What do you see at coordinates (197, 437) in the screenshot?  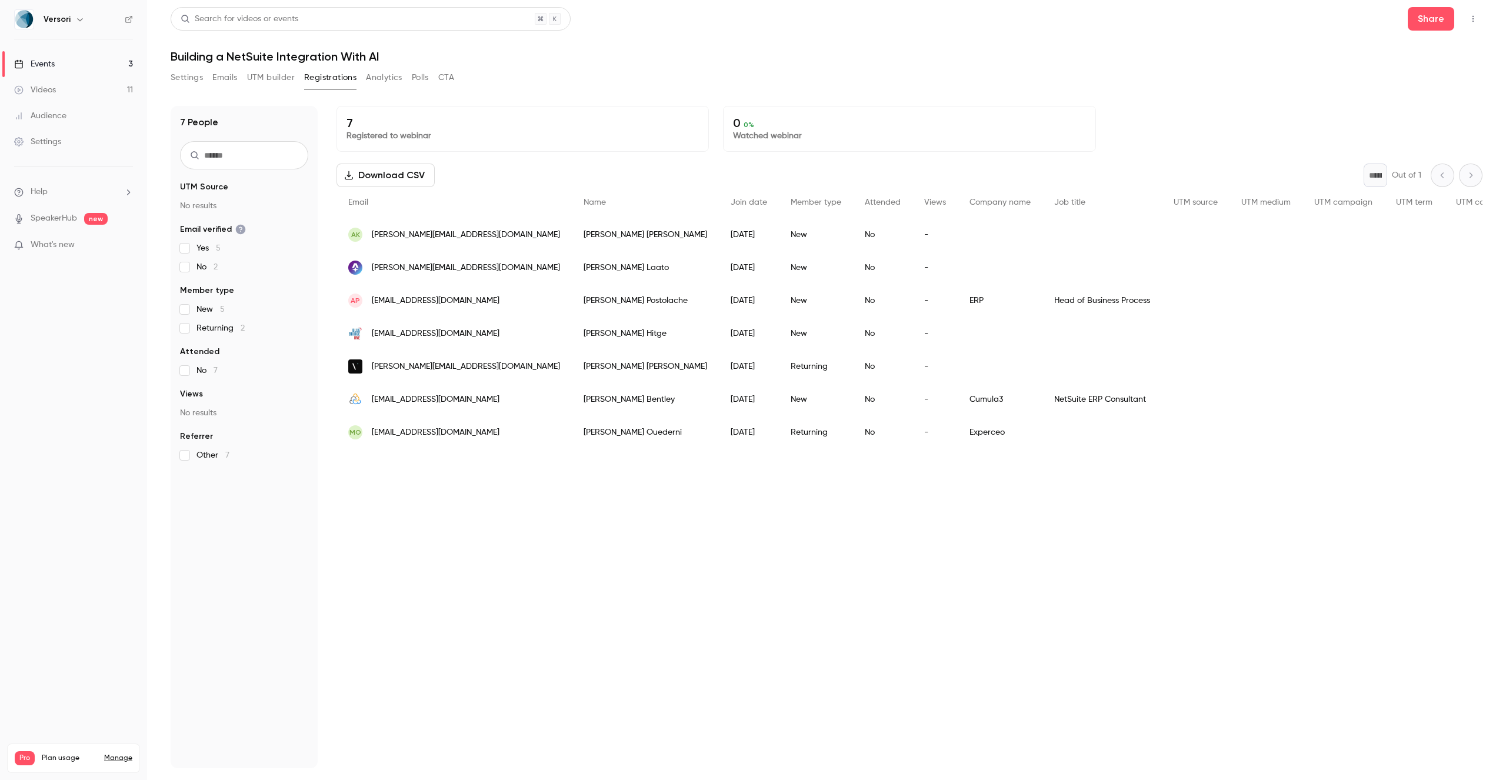 I see `span: Referrer` at bounding box center [197, 437].